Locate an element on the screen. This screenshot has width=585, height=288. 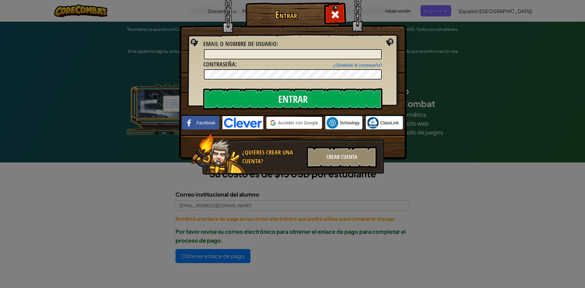
h1: Entrar is located at coordinates (286, 15).